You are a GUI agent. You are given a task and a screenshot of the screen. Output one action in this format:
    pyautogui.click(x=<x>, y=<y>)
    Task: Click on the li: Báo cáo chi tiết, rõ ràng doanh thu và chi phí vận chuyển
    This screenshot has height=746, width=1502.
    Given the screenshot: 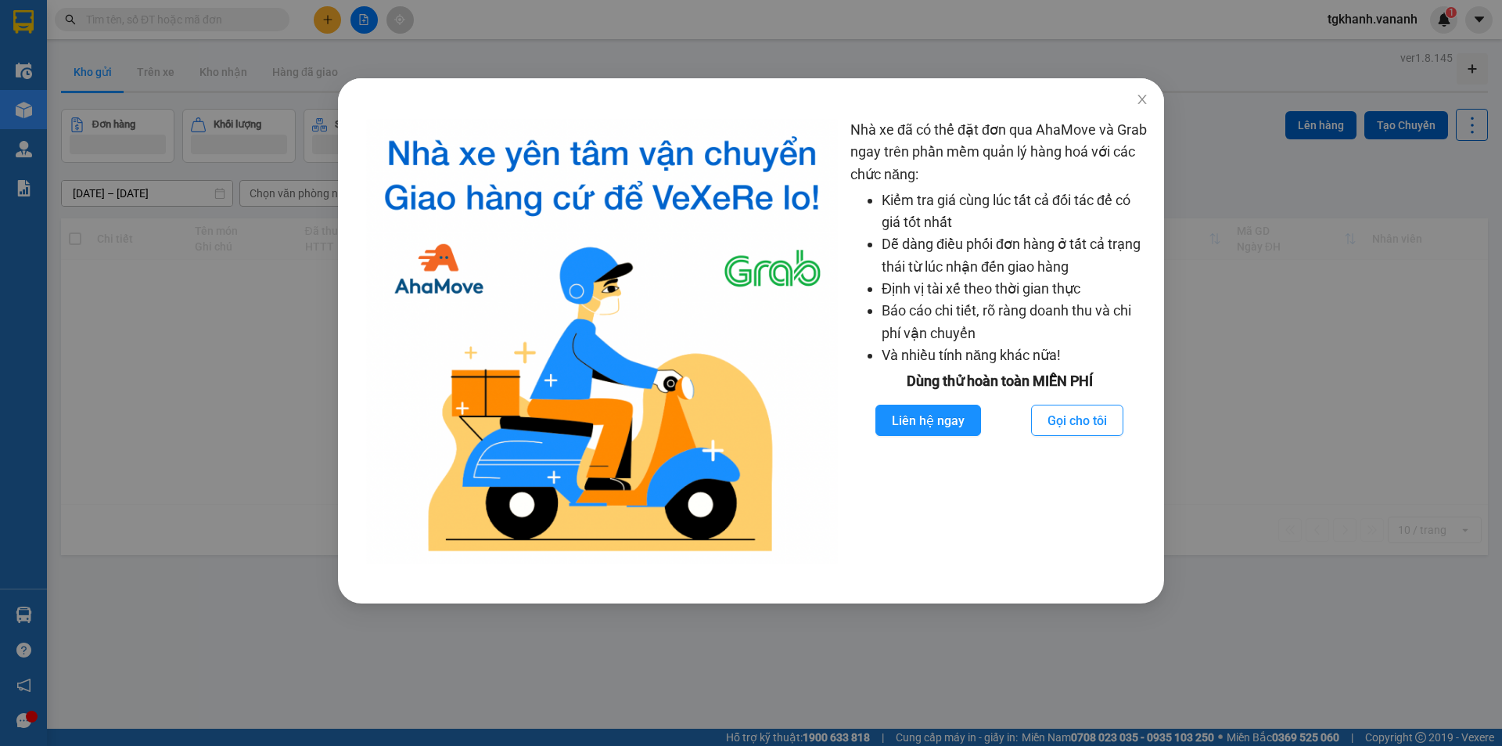 What is the action you would take?
    pyautogui.click(x=1015, y=322)
    